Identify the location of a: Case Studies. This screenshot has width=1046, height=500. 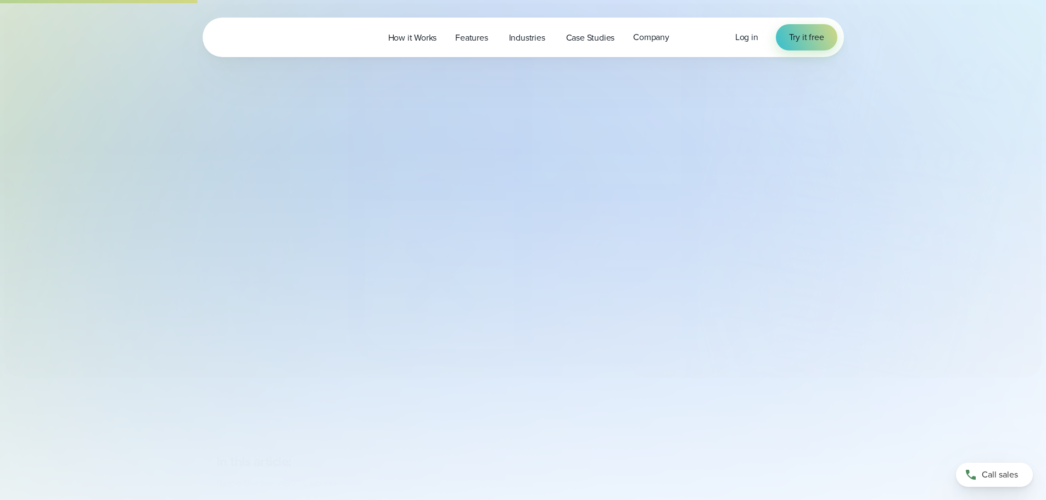
(590, 37).